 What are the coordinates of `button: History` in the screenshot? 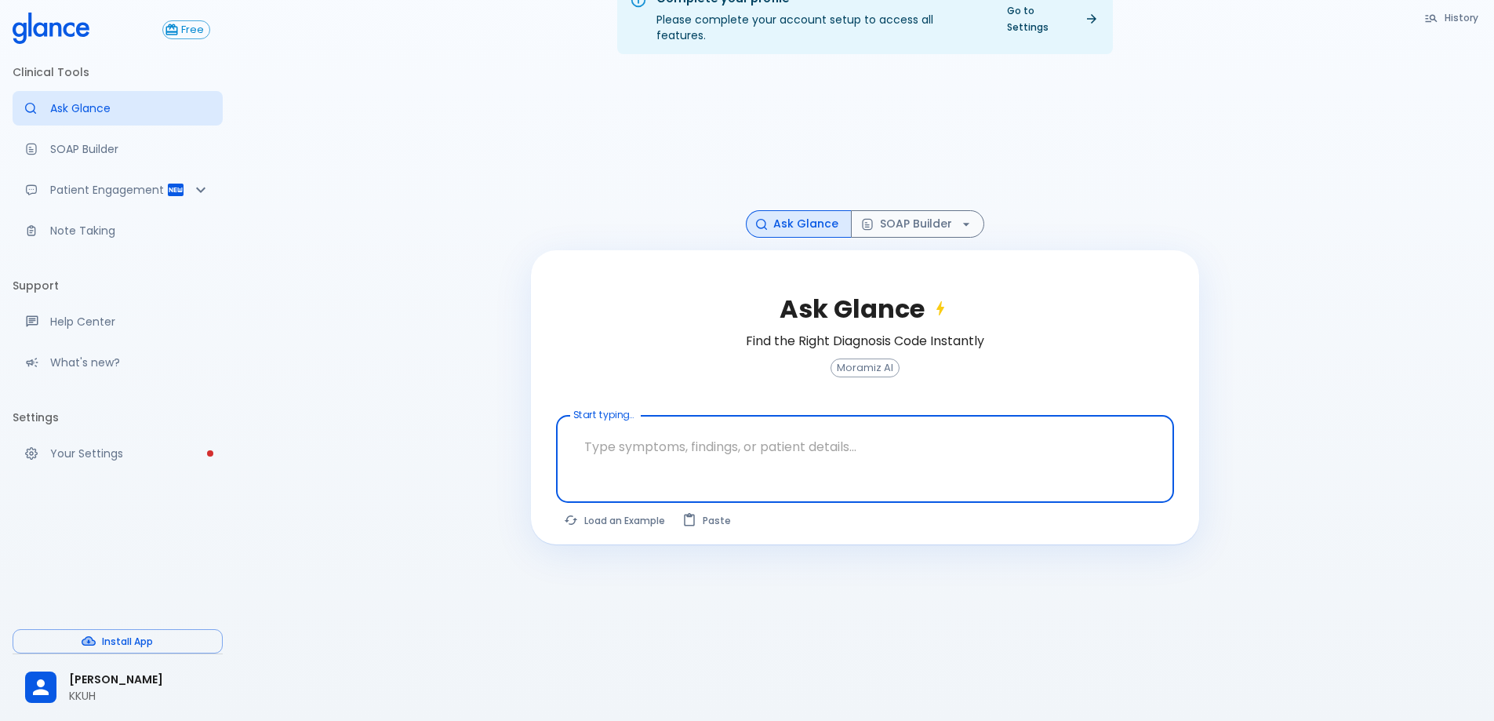 It's located at (1451, 17).